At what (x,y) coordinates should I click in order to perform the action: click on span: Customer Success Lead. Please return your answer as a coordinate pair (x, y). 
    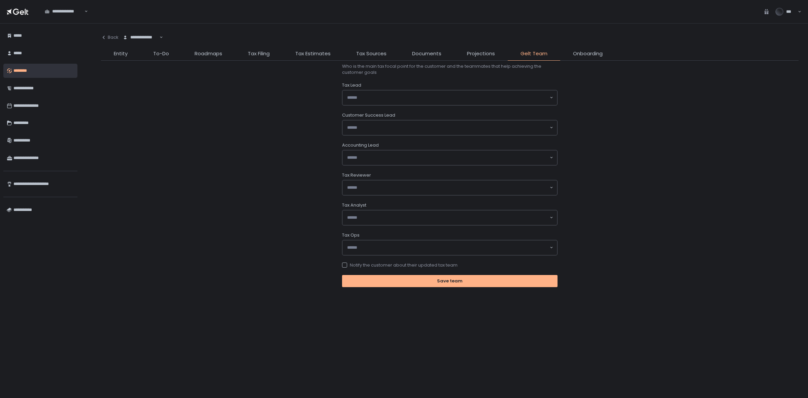
    Looking at the image, I should click on (369, 115).